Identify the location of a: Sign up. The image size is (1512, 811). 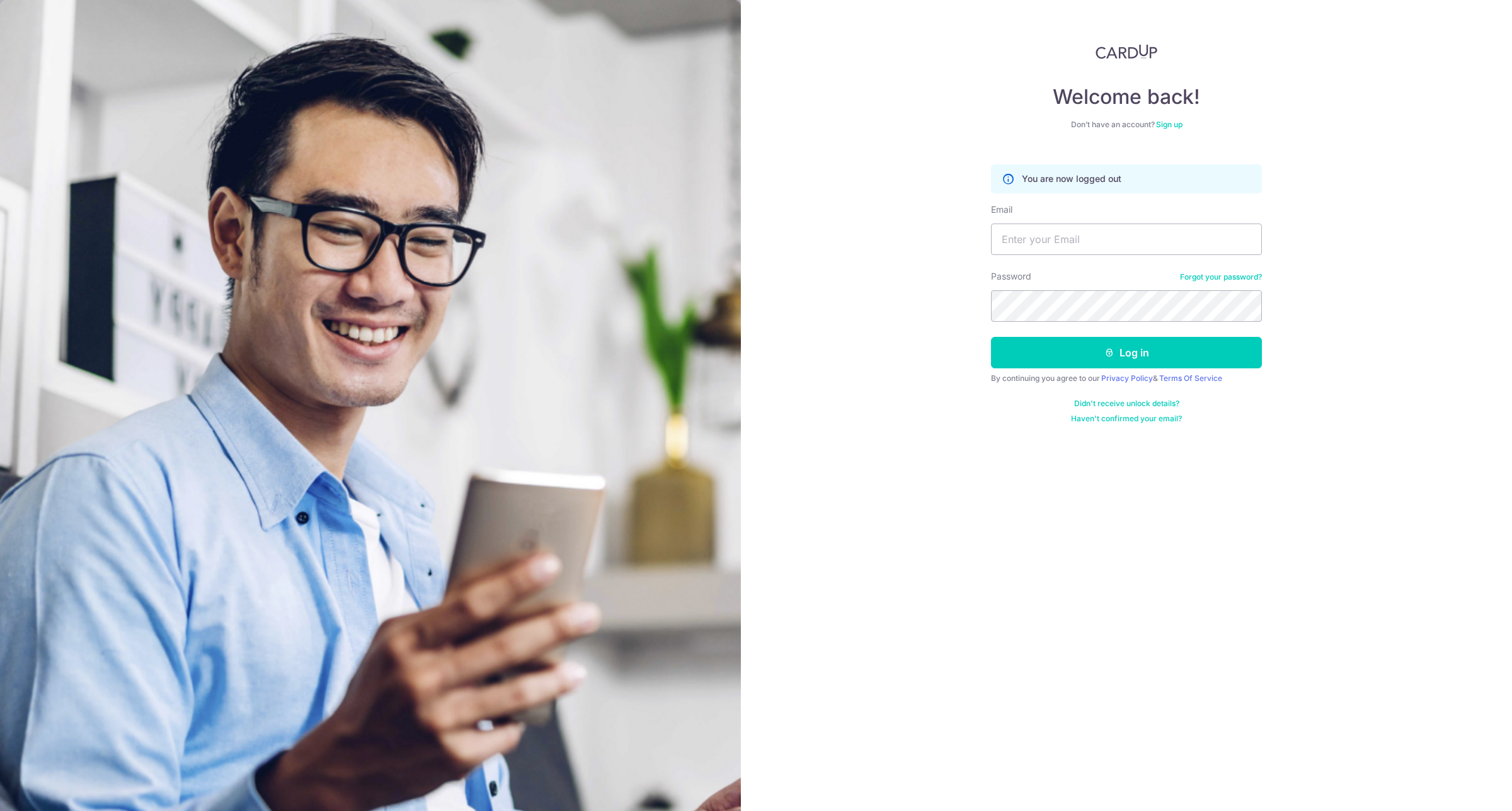
(1170, 124).